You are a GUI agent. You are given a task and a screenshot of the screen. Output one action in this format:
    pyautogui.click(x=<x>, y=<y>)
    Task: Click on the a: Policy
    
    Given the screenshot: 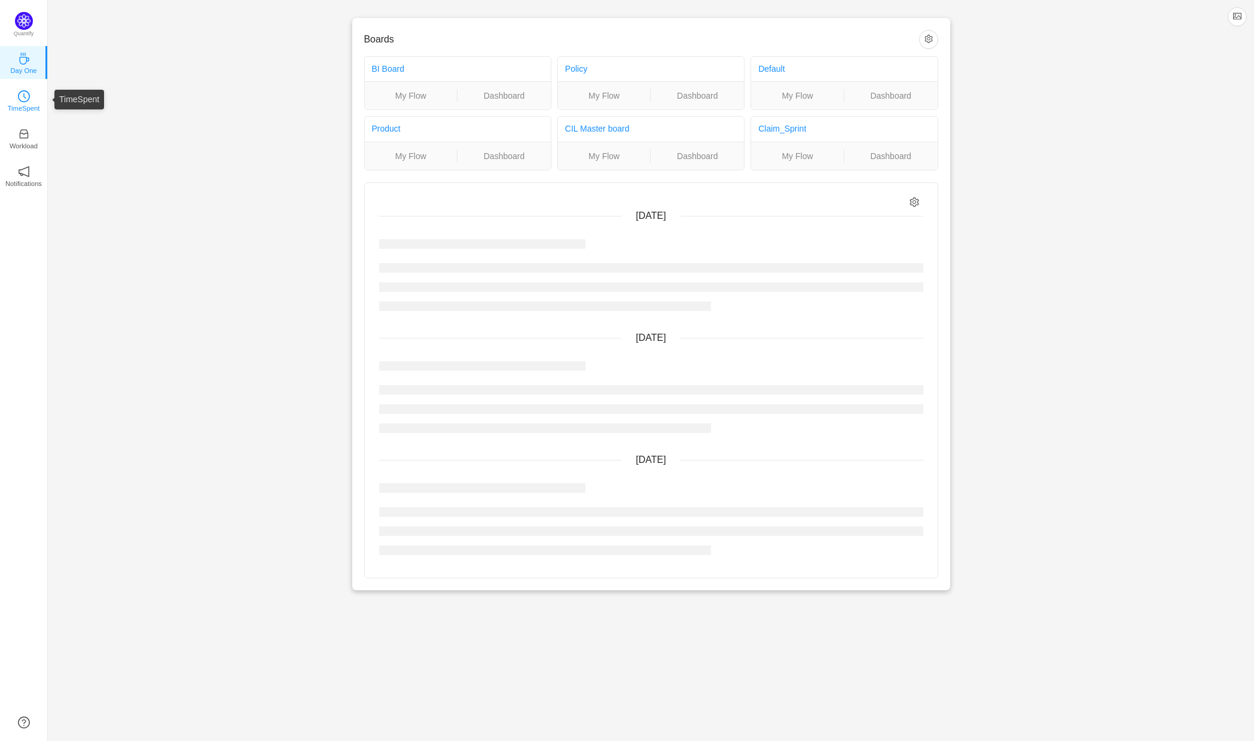 What is the action you would take?
    pyautogui.click(x=576, y=69)
    